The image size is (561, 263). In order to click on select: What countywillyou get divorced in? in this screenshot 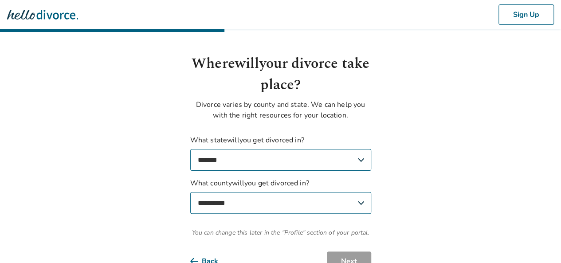, I will do `click(281, 203)`.